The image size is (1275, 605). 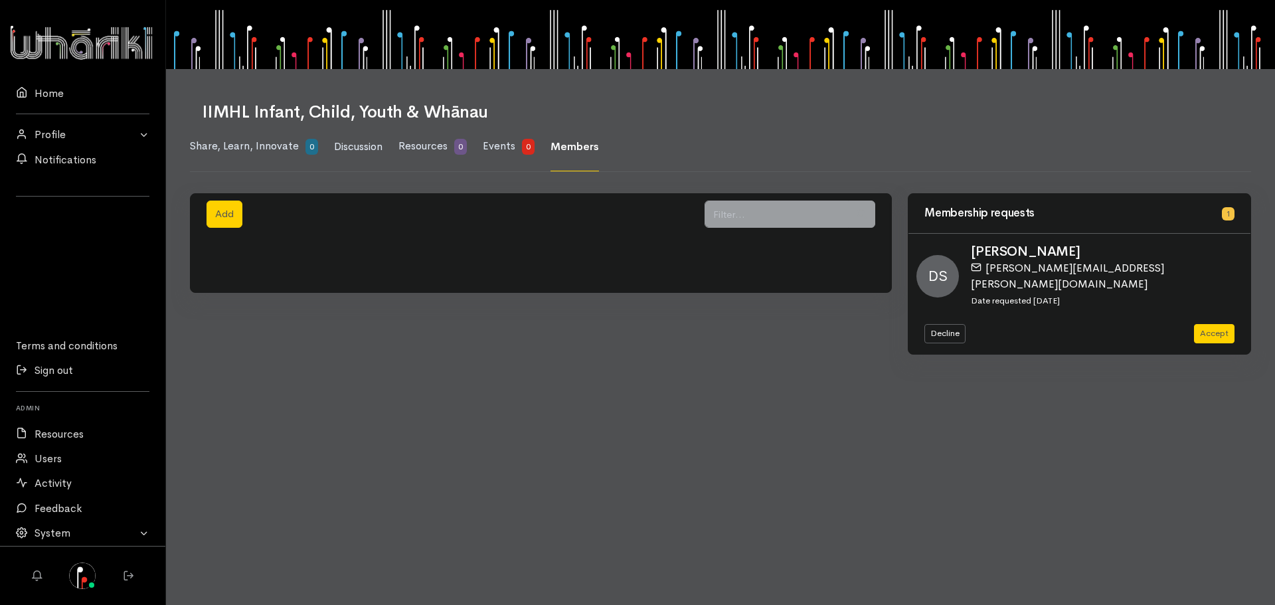 What do you see at coordinates (244, 145) in the screenshot?
I see `span: Share, Learn, Innovate` at bounding box center [244, 145].